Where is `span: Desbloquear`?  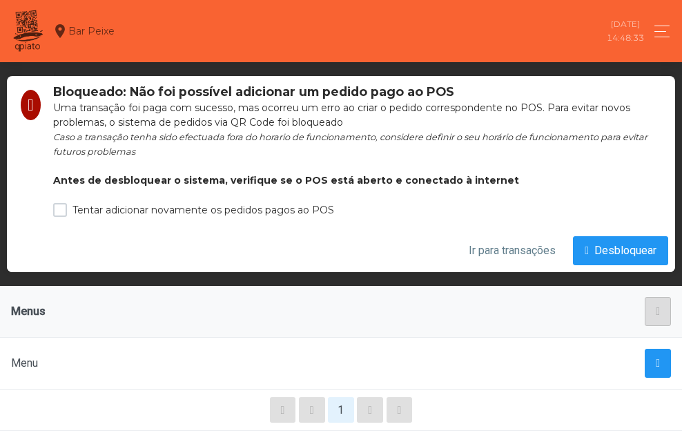
span: Desbloquear is located at coordinates (626, 251).